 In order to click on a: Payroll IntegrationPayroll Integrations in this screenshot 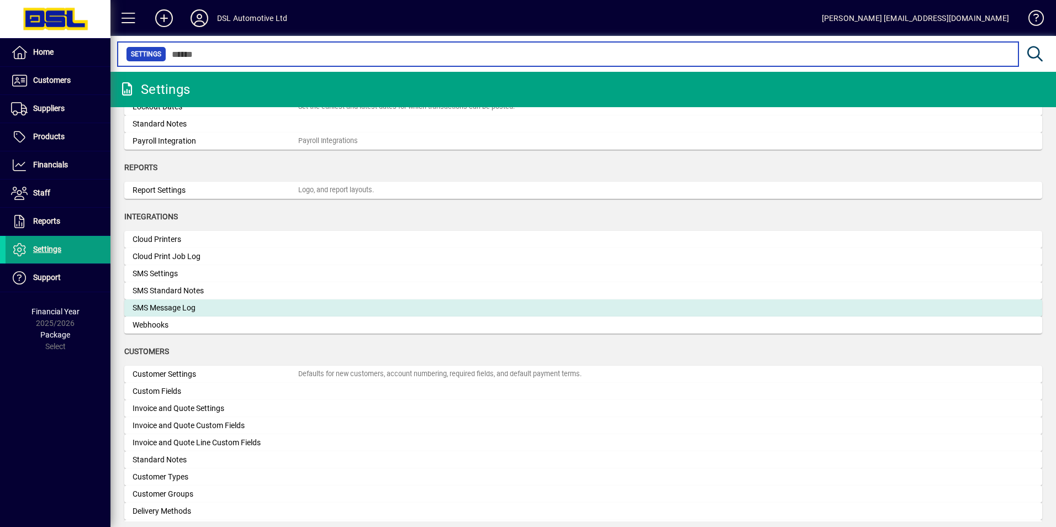, I will do `click(583, 141)`.